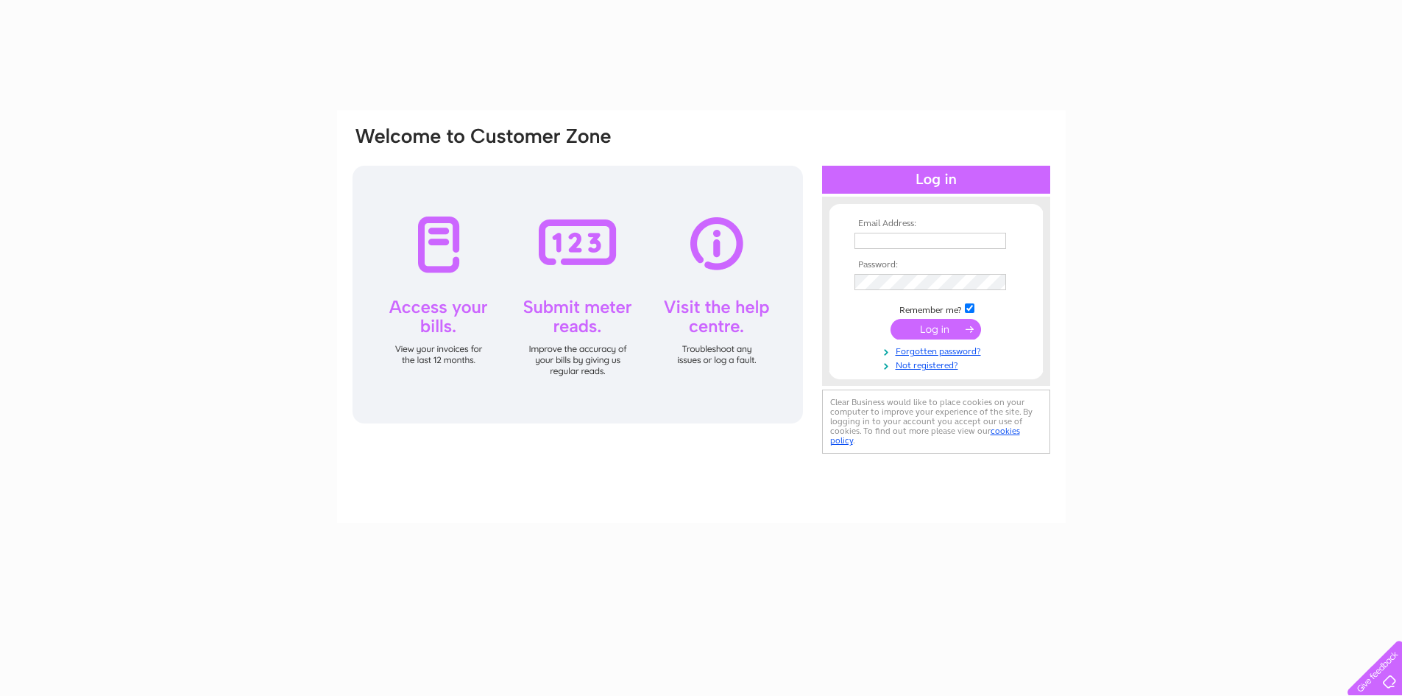  Describe the element at coordinates (938, 350) in the screenshot. I see `a: Forgotten password?` at that location.